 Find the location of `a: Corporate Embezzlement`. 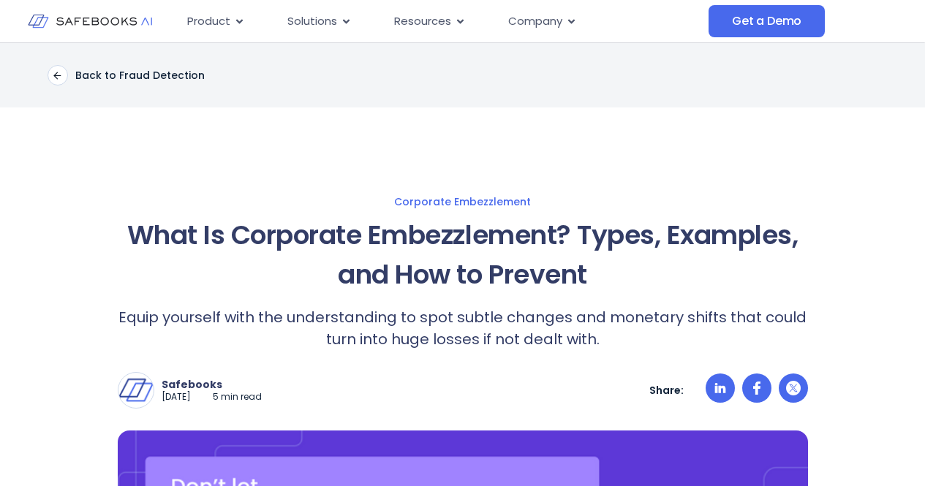

a: Corporate Embezzlement is located at coordinates (462, 202).